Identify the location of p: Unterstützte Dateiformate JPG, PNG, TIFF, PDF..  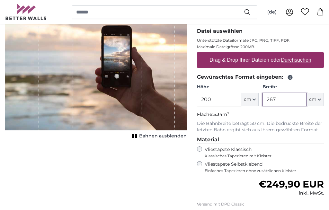
(261, 41).